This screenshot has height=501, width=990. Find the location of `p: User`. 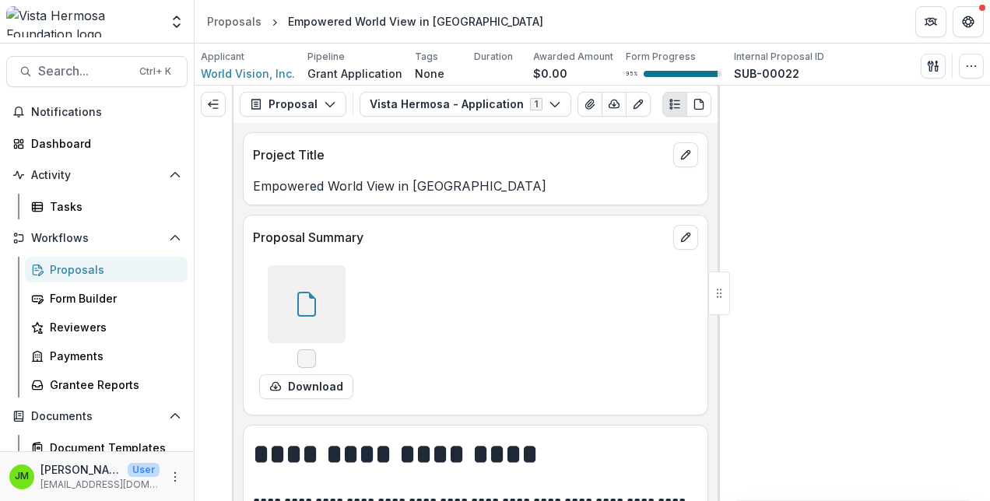

p: User is located at coordinates (143, 470).